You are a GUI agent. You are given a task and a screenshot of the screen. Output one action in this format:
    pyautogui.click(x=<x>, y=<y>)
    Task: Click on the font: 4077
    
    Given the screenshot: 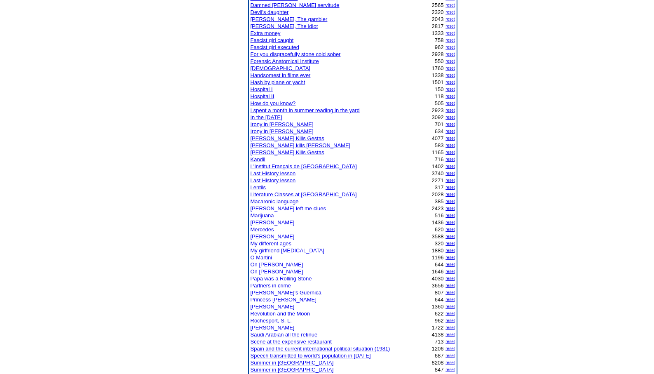 What is the action you would take?
    pyautogui.click(x=438, y=138)
    